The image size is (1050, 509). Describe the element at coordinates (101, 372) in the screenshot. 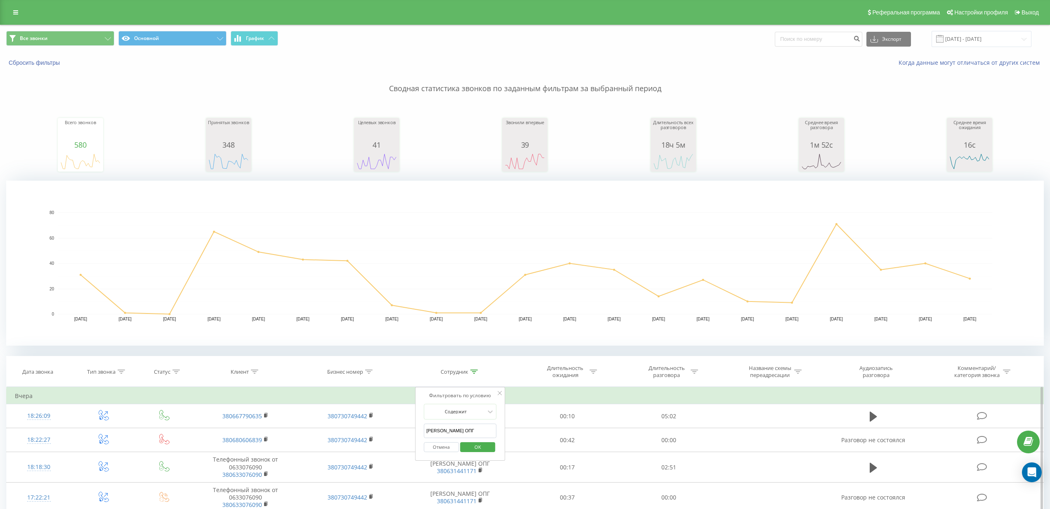

I see `div: Тип звонка` at that location.